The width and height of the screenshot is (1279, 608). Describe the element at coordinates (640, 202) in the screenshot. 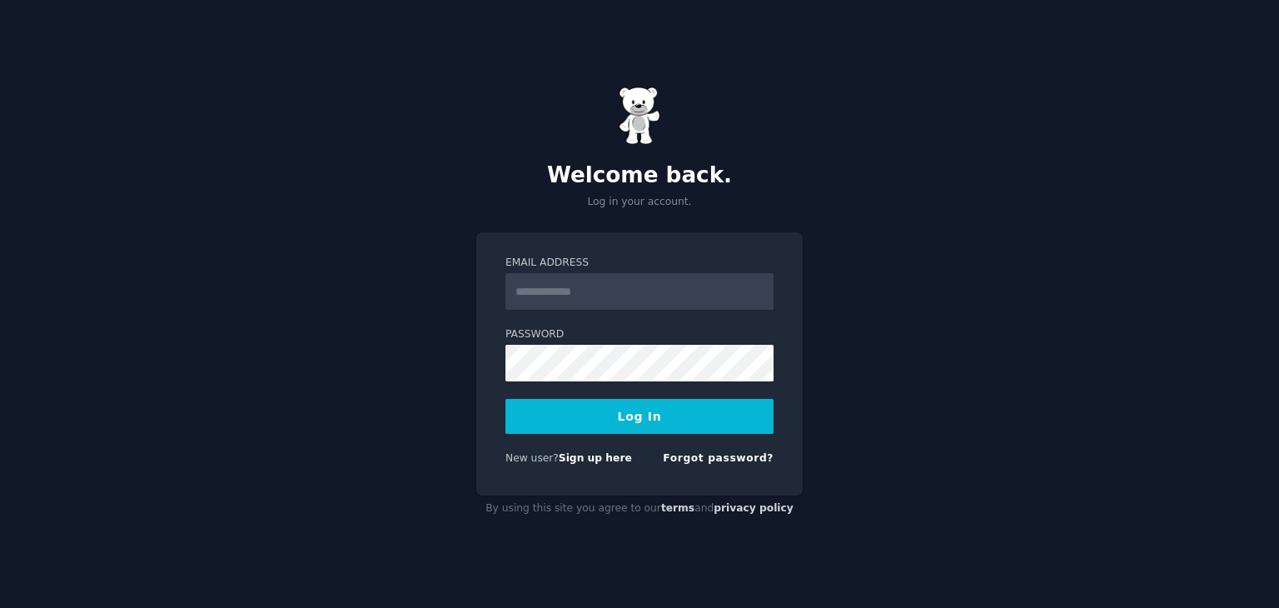

I see `p: Log in your account.` at that location.